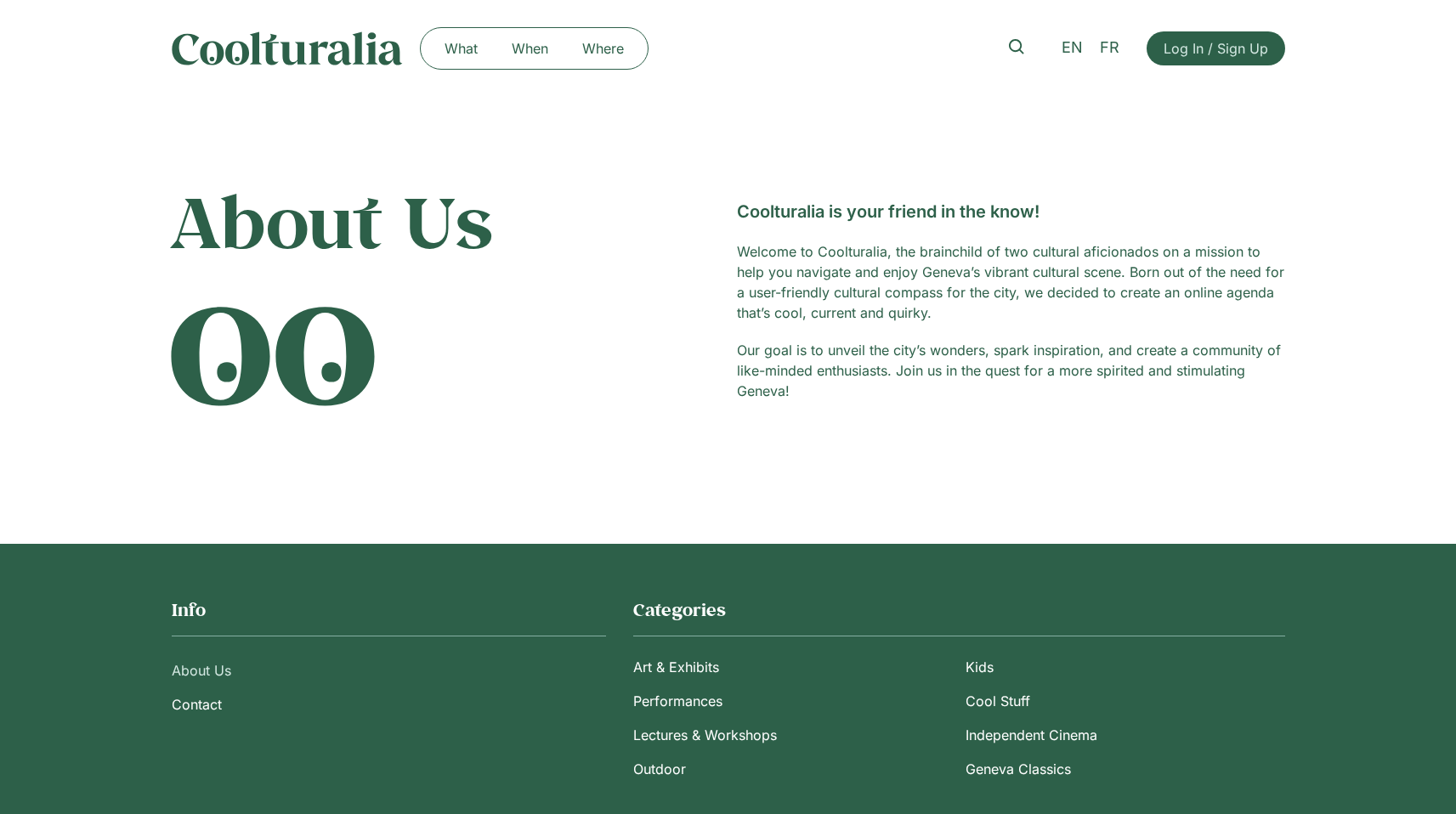  Describe the element at coordinates (1072, 47) in the screenshot. I see `span: EN` at that location.